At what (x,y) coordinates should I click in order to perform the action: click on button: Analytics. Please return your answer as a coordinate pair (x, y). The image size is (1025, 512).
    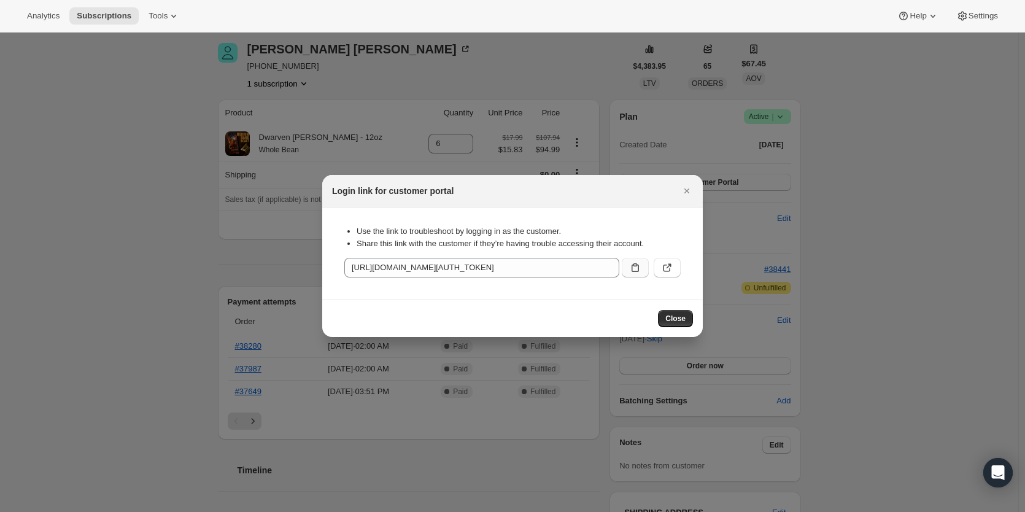
    Looking at the image, I should click on (43, 16).